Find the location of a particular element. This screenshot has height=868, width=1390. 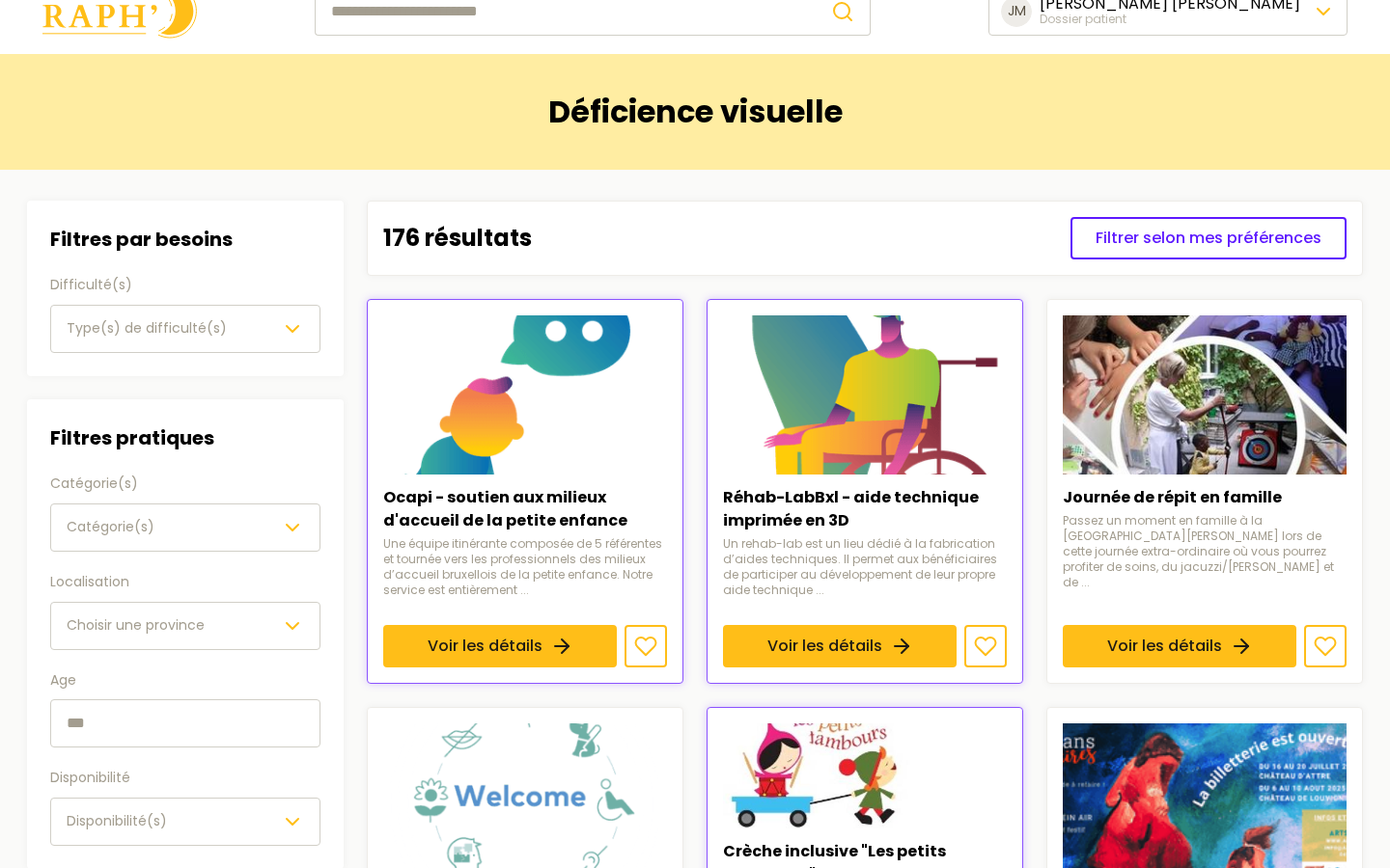

label: Difficulté(s) is located at coordinates (185, 285).